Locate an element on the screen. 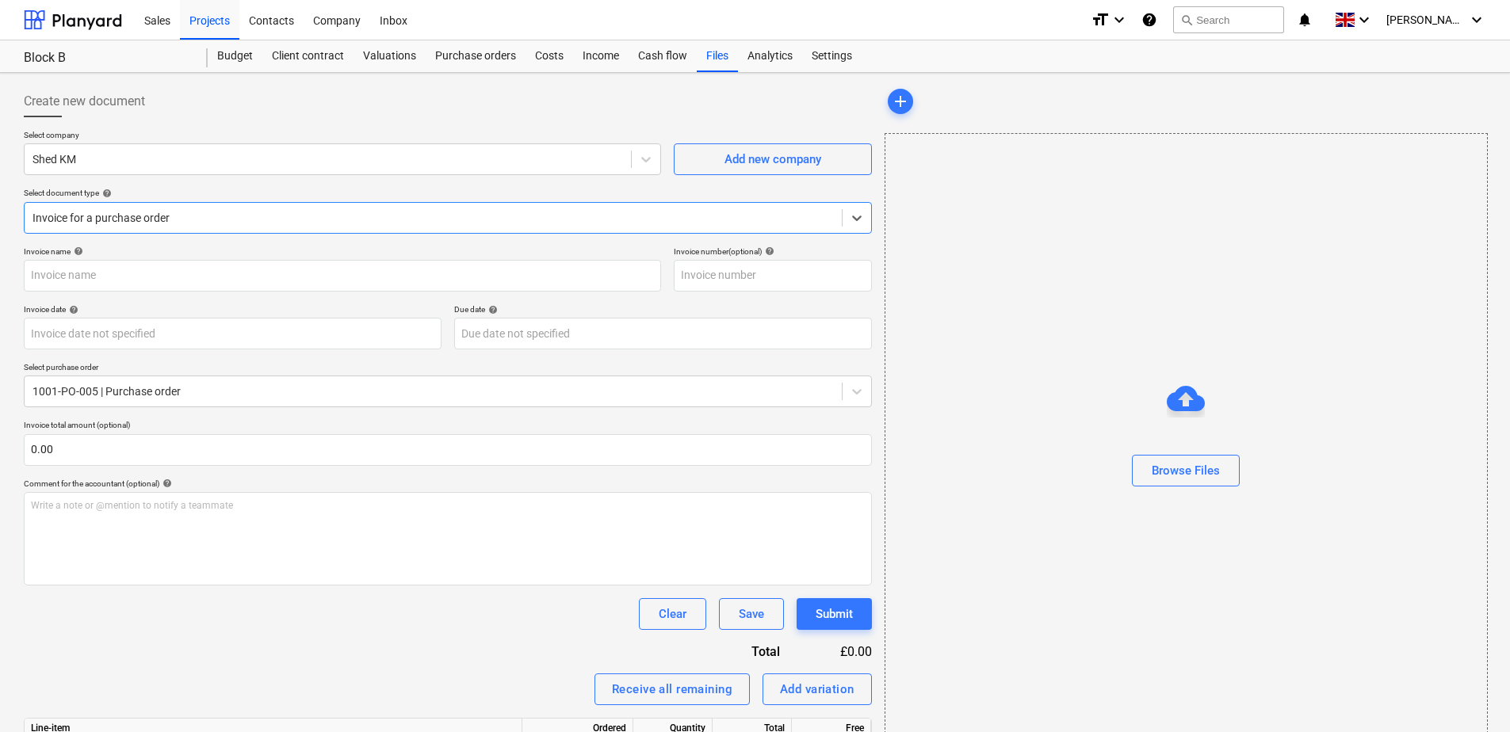 Image resolution: width=1510 pixels, height=732 pixels. div: Cash flow is located at coordinates (663, 56).